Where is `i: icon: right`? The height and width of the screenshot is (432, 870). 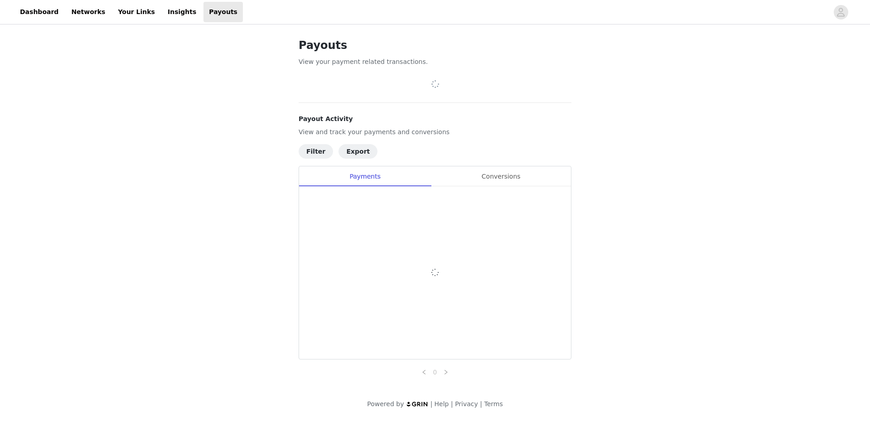 i: icon: right is located at coordinates (446, 372).